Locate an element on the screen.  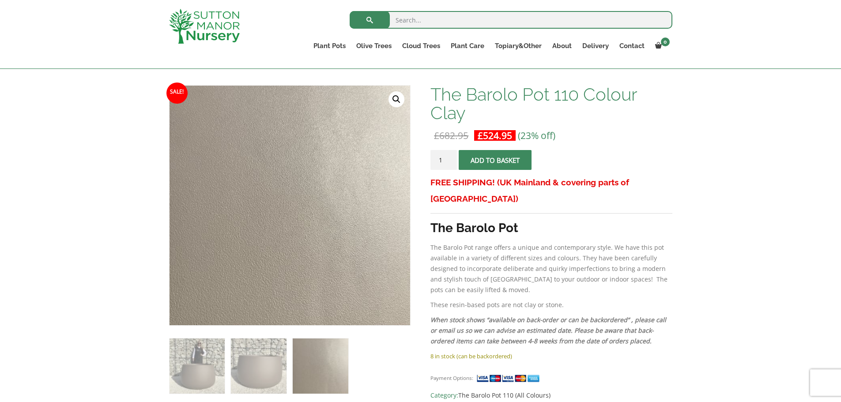
a: Olive Trees is located at coordinates (374, 46).